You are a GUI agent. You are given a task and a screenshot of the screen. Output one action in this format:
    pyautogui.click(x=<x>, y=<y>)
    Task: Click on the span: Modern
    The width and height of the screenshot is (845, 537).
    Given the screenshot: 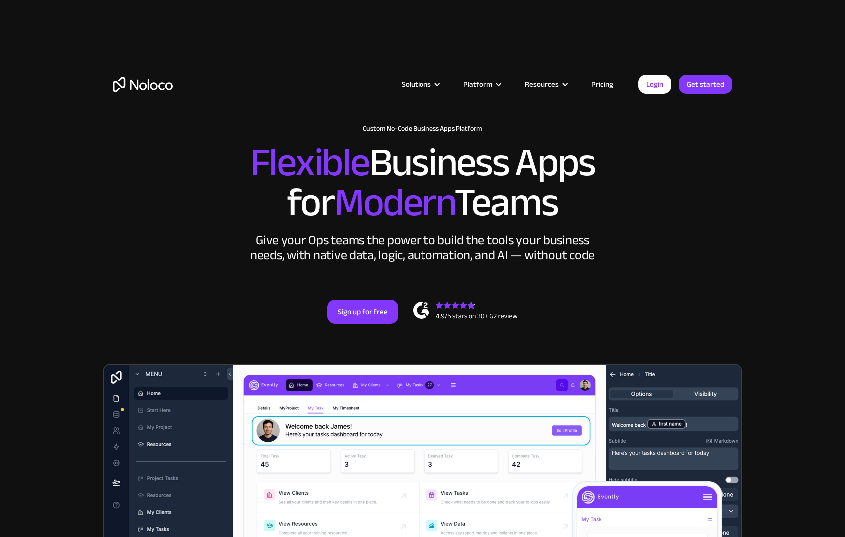 What is the action you would take?
    pyautogui.click(x=394, y=202)
    